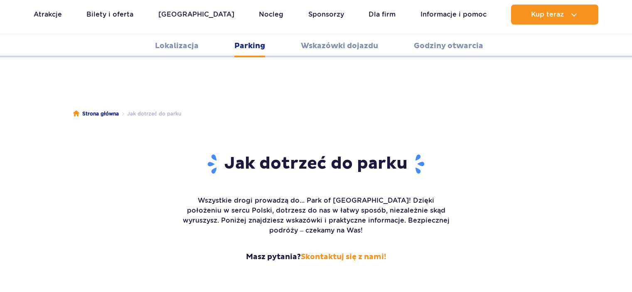 Image resolution: width=632 pixels, height=292 pixels. I want to click on span: Kup teraz, so click(548, 15).